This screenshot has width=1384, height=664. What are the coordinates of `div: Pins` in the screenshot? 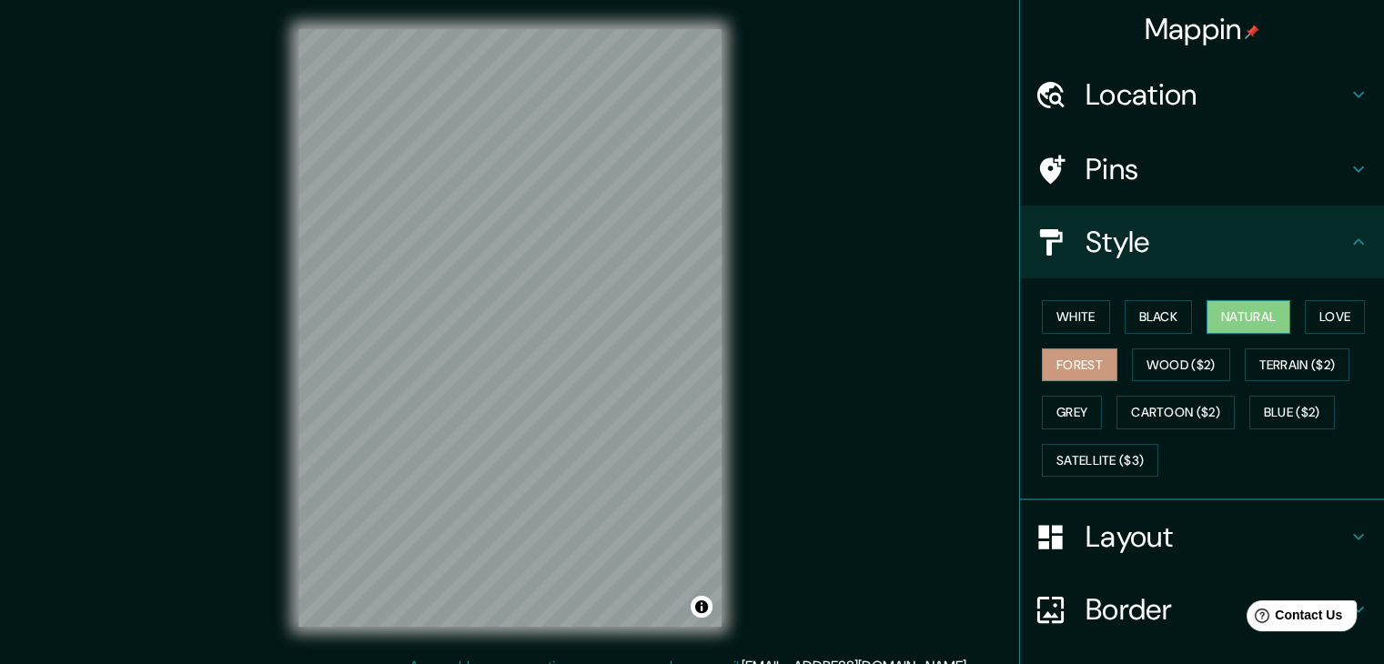 It's located at (1202, 169).